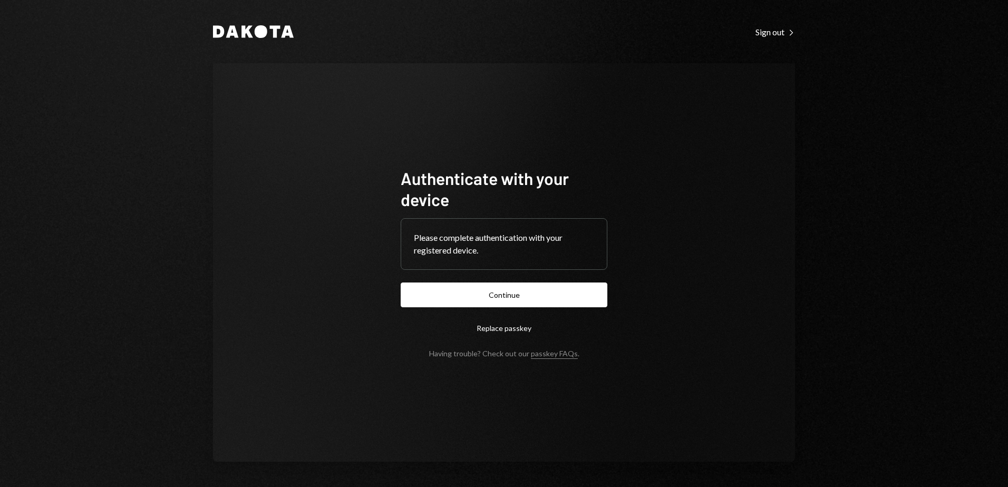 The height and width of the screenshot is (487, 1008). Describe the element at coordinates (775, 32) in the screenshot. I see `div: Sign out` at that location.